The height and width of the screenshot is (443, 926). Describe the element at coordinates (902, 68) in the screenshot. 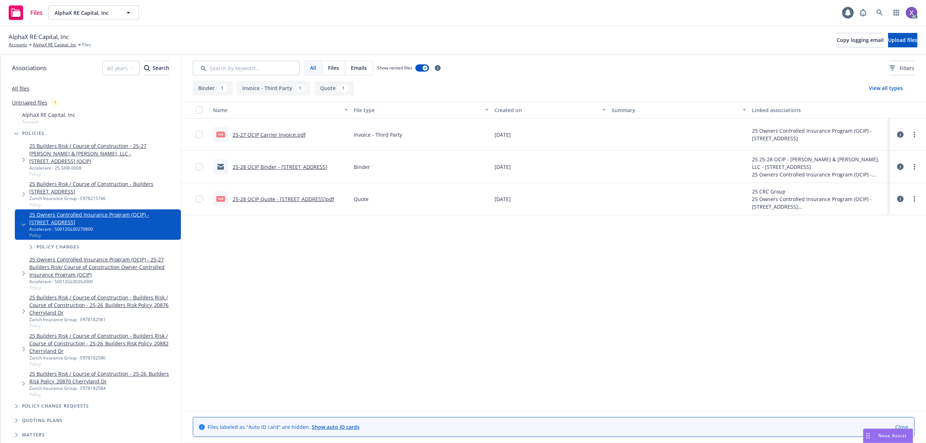

I see `button: Filters` at that location.